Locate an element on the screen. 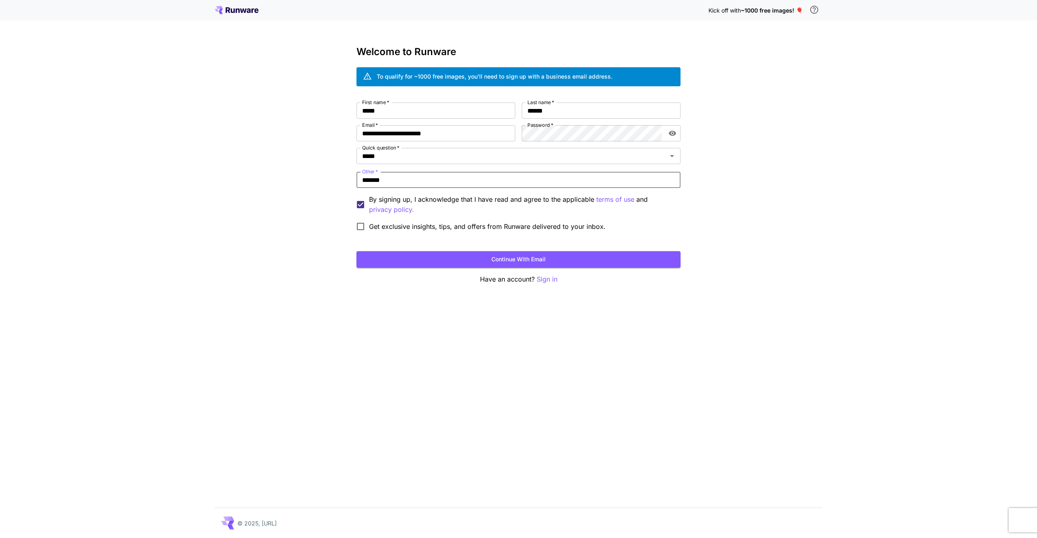 The width and height of the screenshot is (1037, 538). button: toggle password visibility is located at coordinates (672, 133).